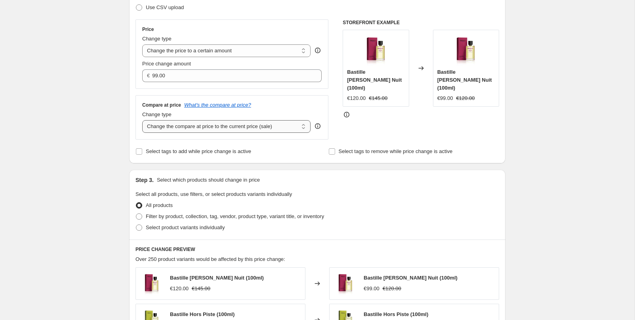  Describe the element at coordinates (166, 63) in the screenshot. I see `span: Price change amount` at that location.